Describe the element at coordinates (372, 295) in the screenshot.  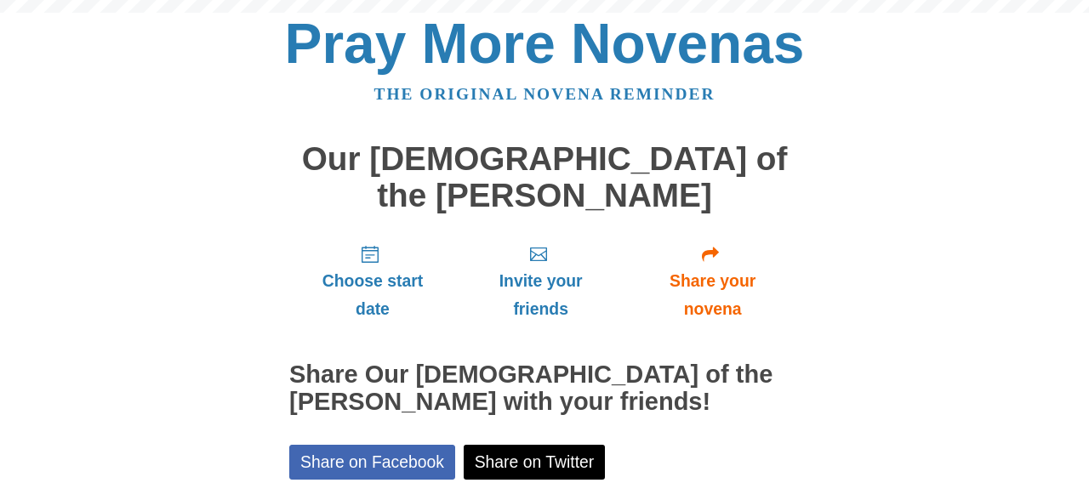
I see `span: Choose start date` at that location.